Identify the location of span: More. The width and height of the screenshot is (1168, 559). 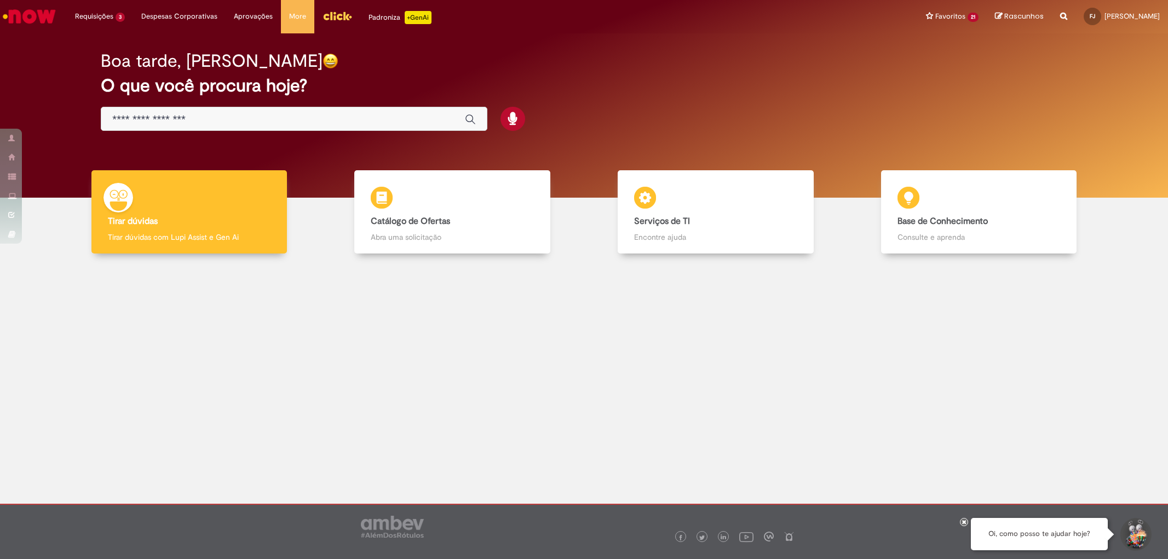
(297, 16).